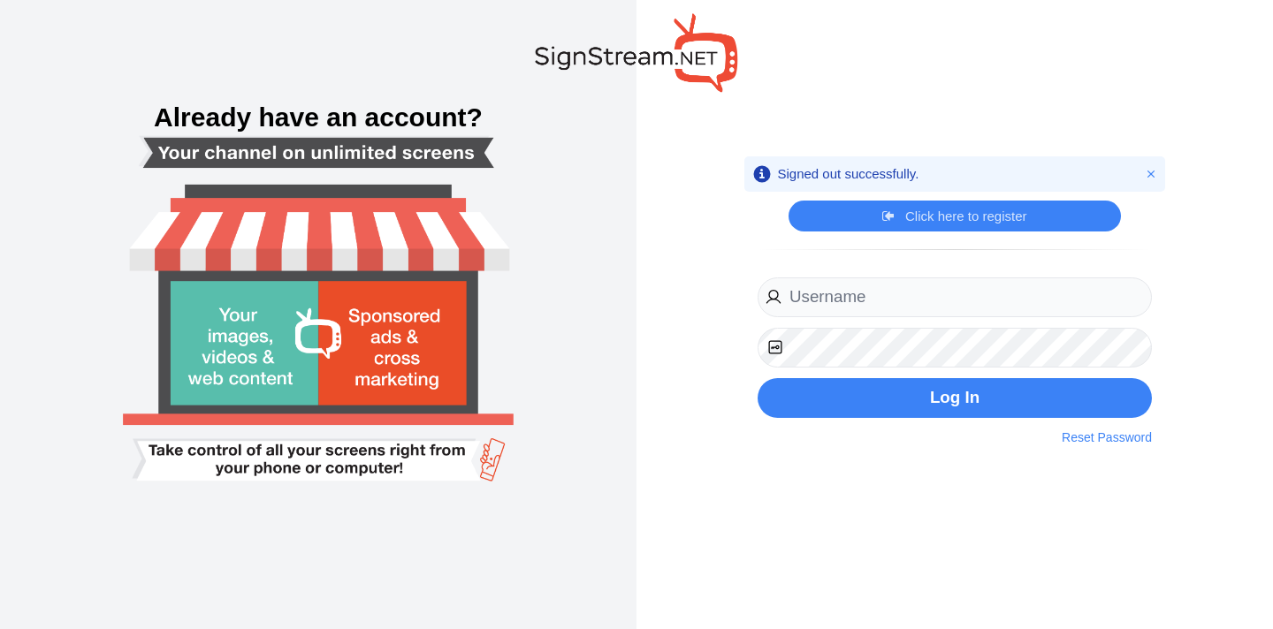 This screenshot has height=629, width=1273. I want to click on div: Signed out successfully., so click(849, 174).